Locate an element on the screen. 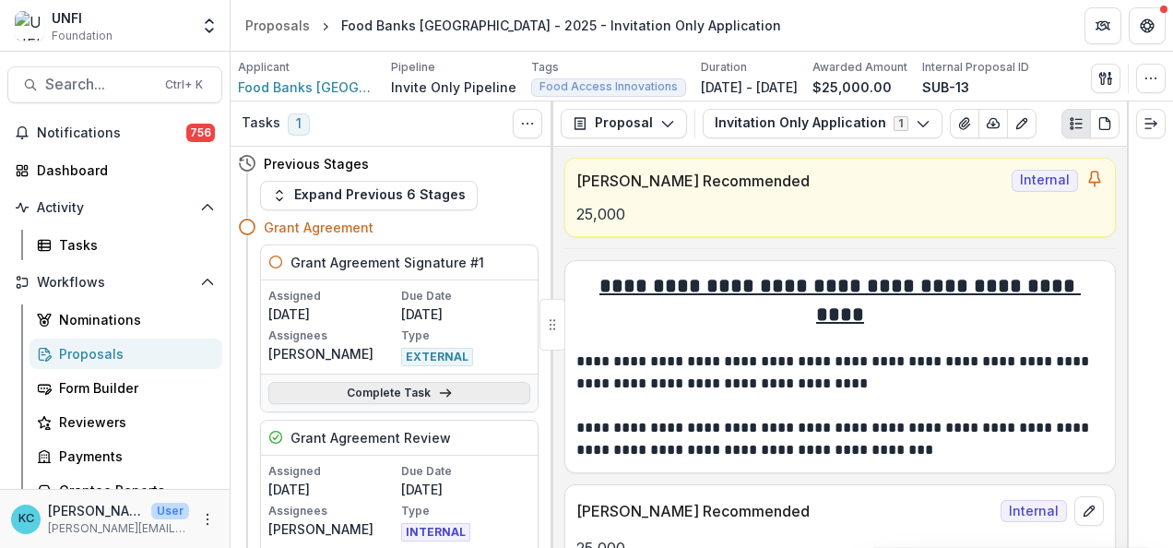  span: Notifications is located at coordinates (112, 133).